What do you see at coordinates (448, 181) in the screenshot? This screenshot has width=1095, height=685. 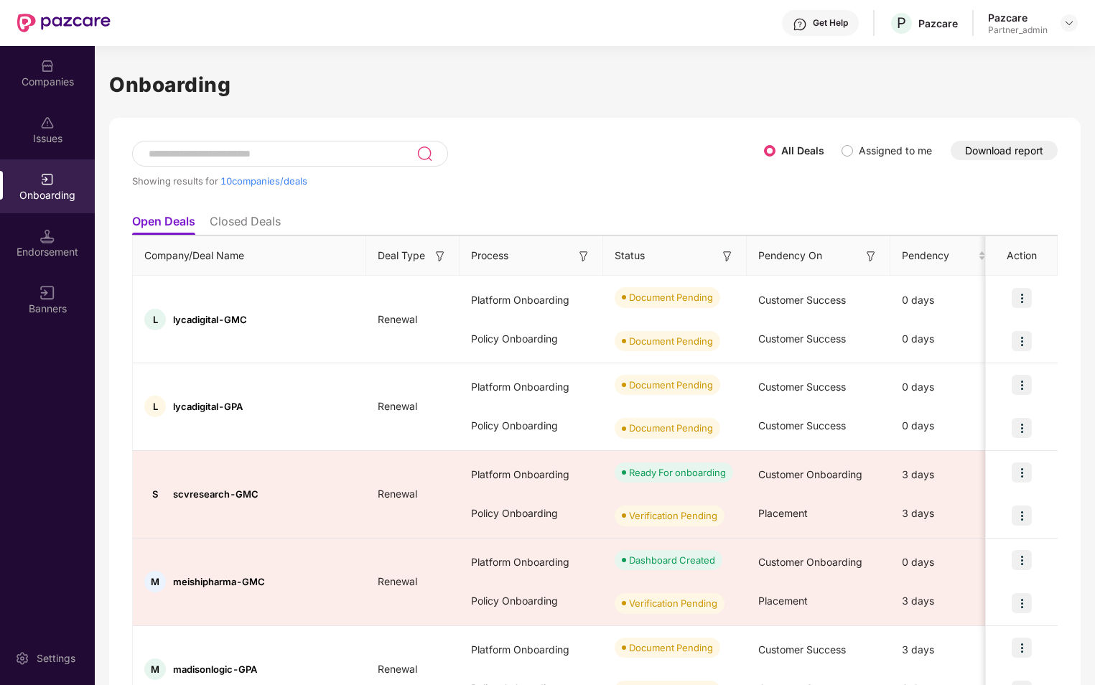 I see `div: Showing results for` at bounding box center [448, 181].